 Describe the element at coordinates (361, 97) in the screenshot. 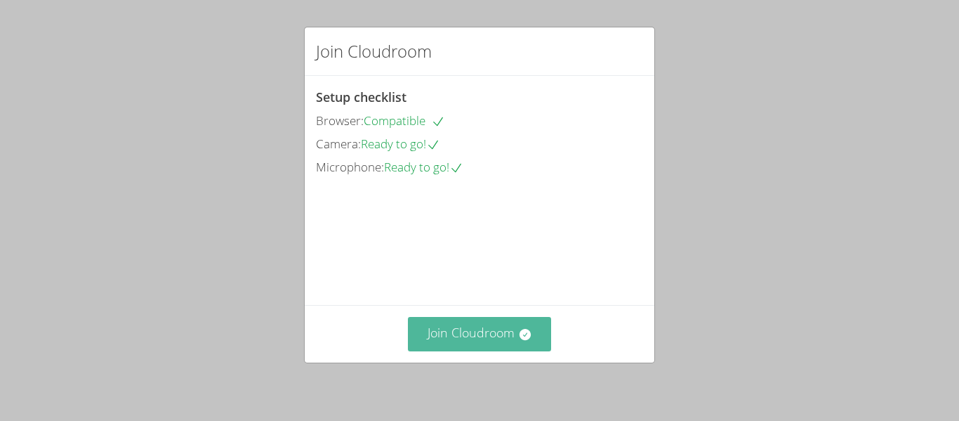

I see `span: Setup checklist` at that location.